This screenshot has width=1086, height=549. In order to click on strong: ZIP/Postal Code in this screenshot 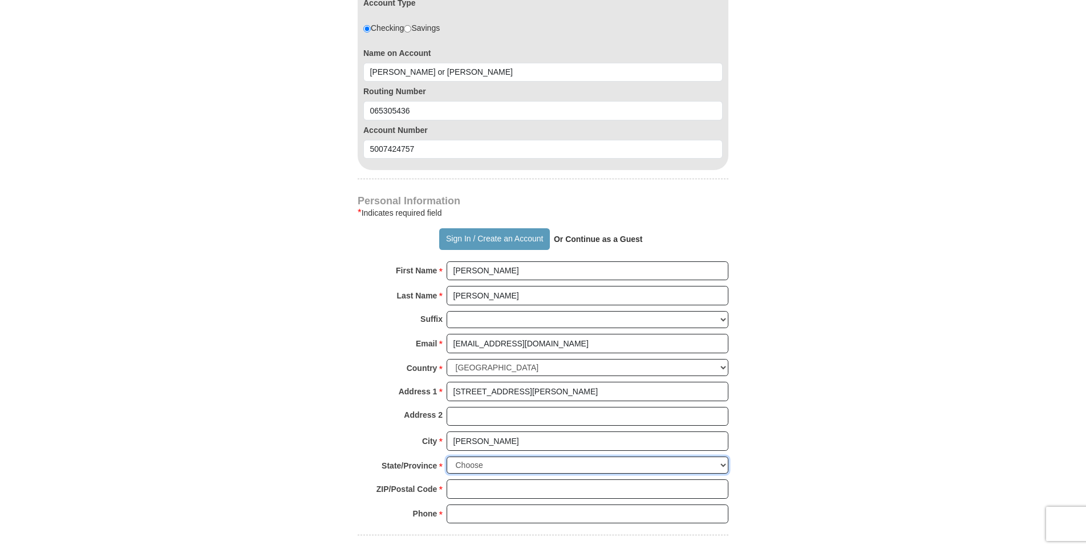, I will do `click(407, 489)`.